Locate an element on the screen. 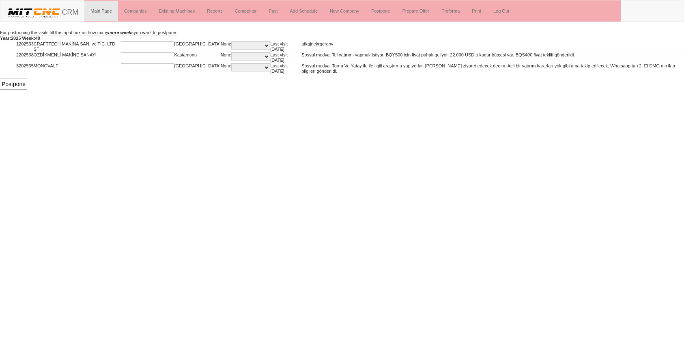 Image resolution: width=684 pixels, height=346 pixels. td: 38 is located at coordinates (31, 58).